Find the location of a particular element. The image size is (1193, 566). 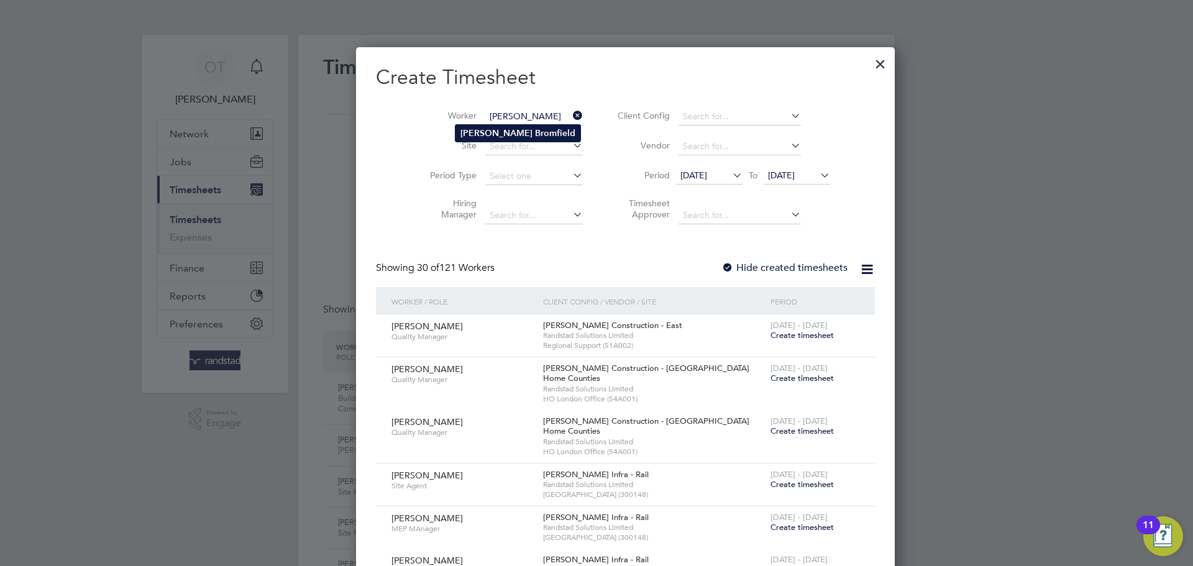

label: Period Type is located at coordinates (449, 175).